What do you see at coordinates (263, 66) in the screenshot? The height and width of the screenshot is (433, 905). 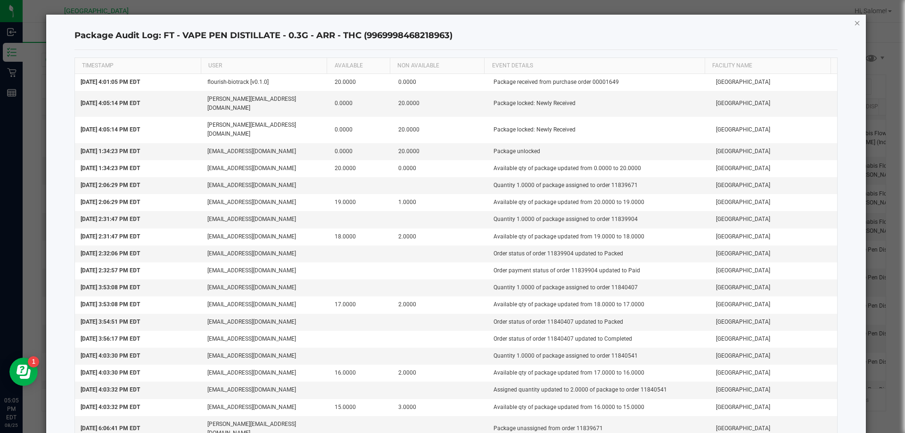 I see `th: USER` at bounding box center [263, 66].